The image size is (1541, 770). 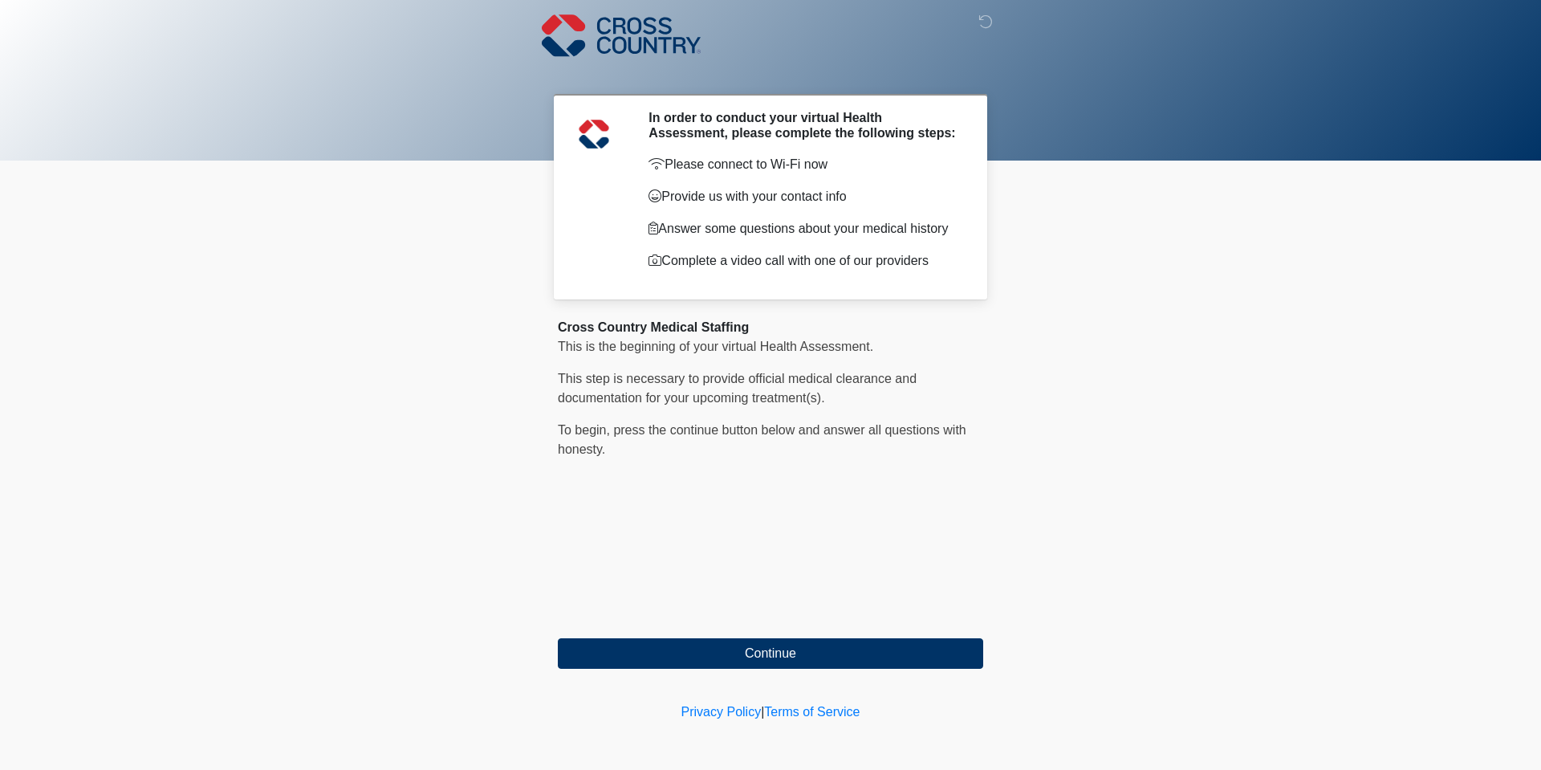 What do you see at coordinates (621, 35) in the screenshot?
I see `img: Cross Country Logo` at bounding box center [621, 35].